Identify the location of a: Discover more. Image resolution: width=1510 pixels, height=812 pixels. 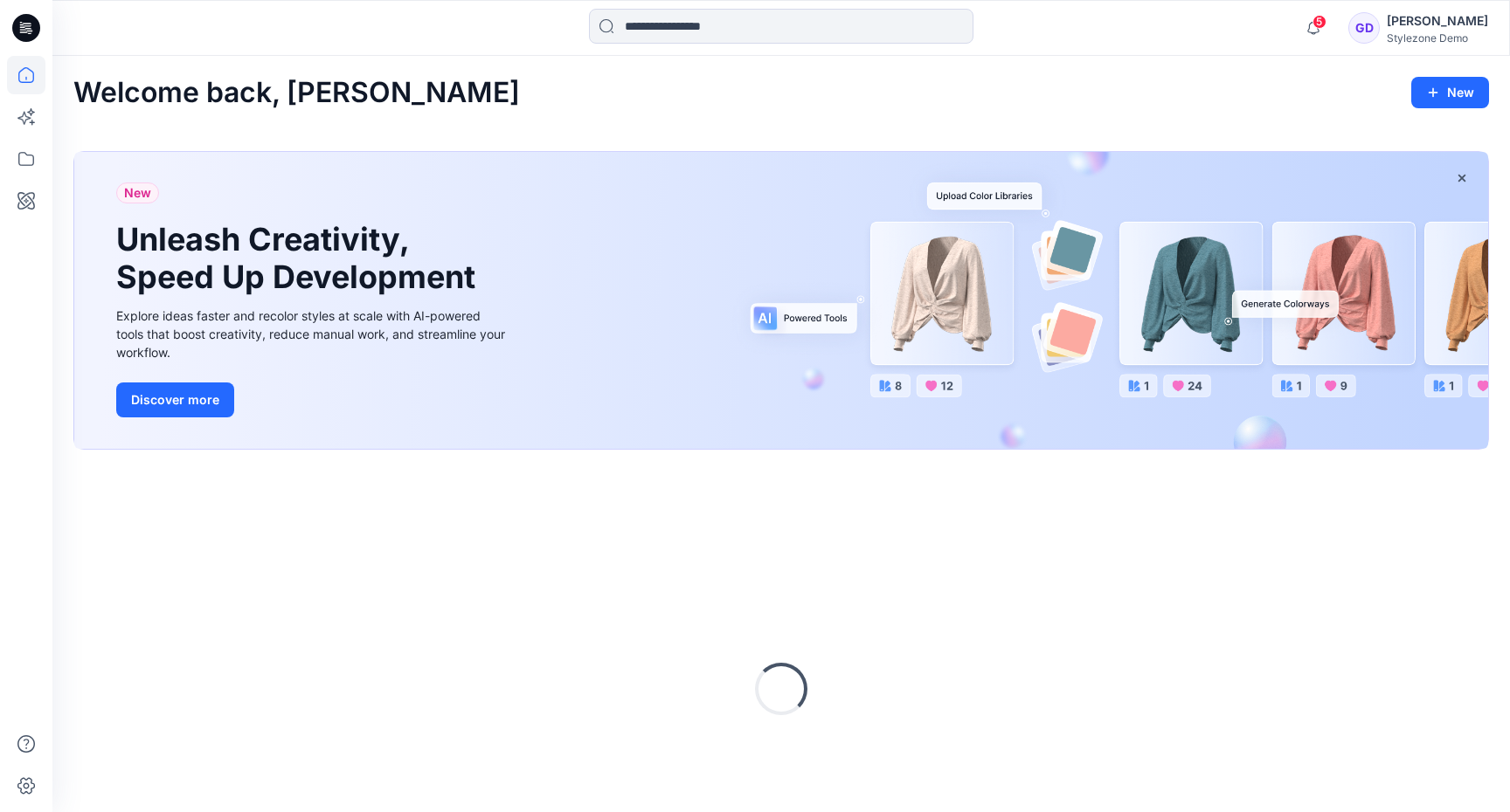
(313, 400).